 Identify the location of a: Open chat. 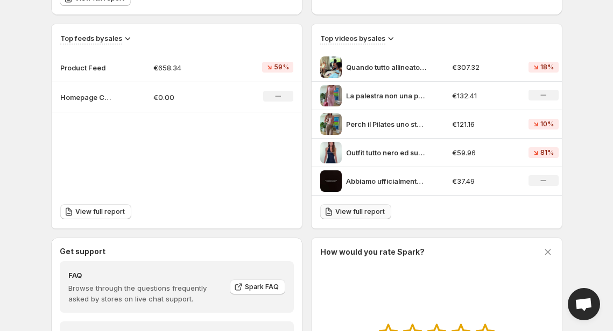
(584, 305).